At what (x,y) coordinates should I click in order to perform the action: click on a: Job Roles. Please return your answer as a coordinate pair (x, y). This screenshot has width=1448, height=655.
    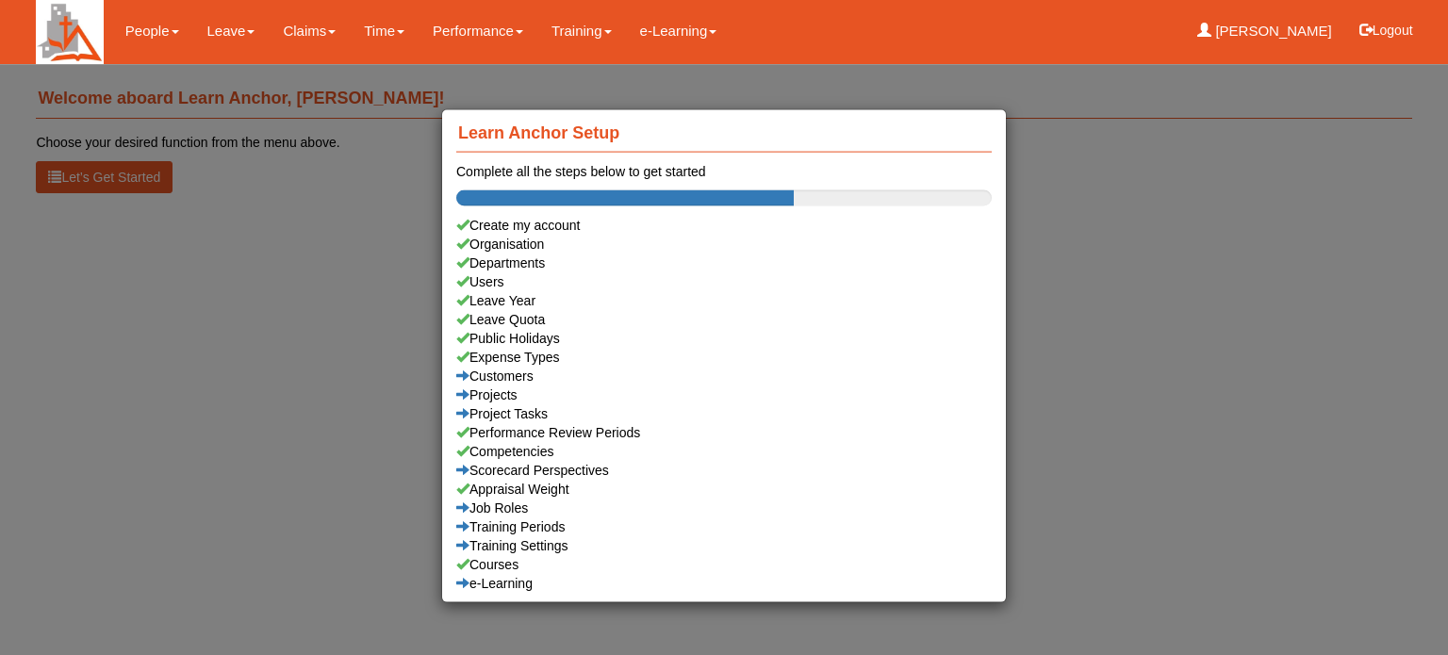
    Looking at the image, I should click on (724, 508).